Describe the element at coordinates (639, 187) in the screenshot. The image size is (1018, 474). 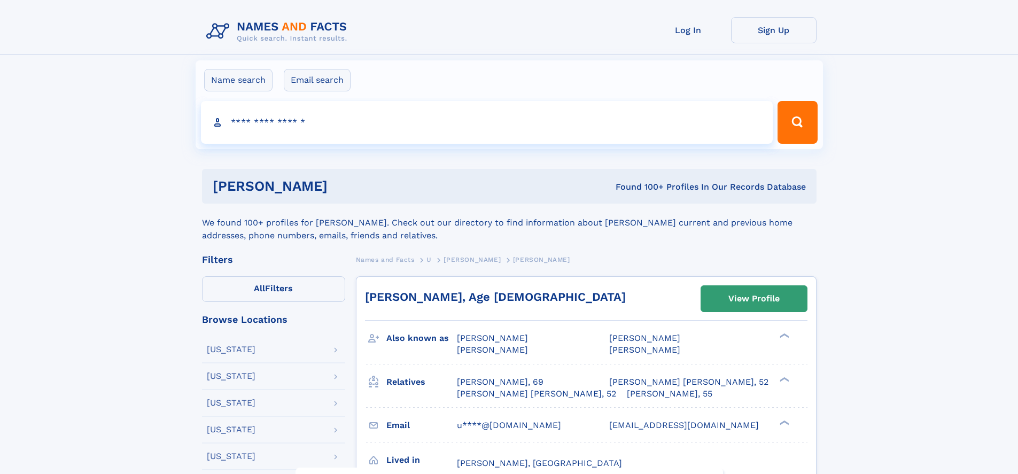
I see `div: Found 100+ Profiles In Our Records Database` at that location.